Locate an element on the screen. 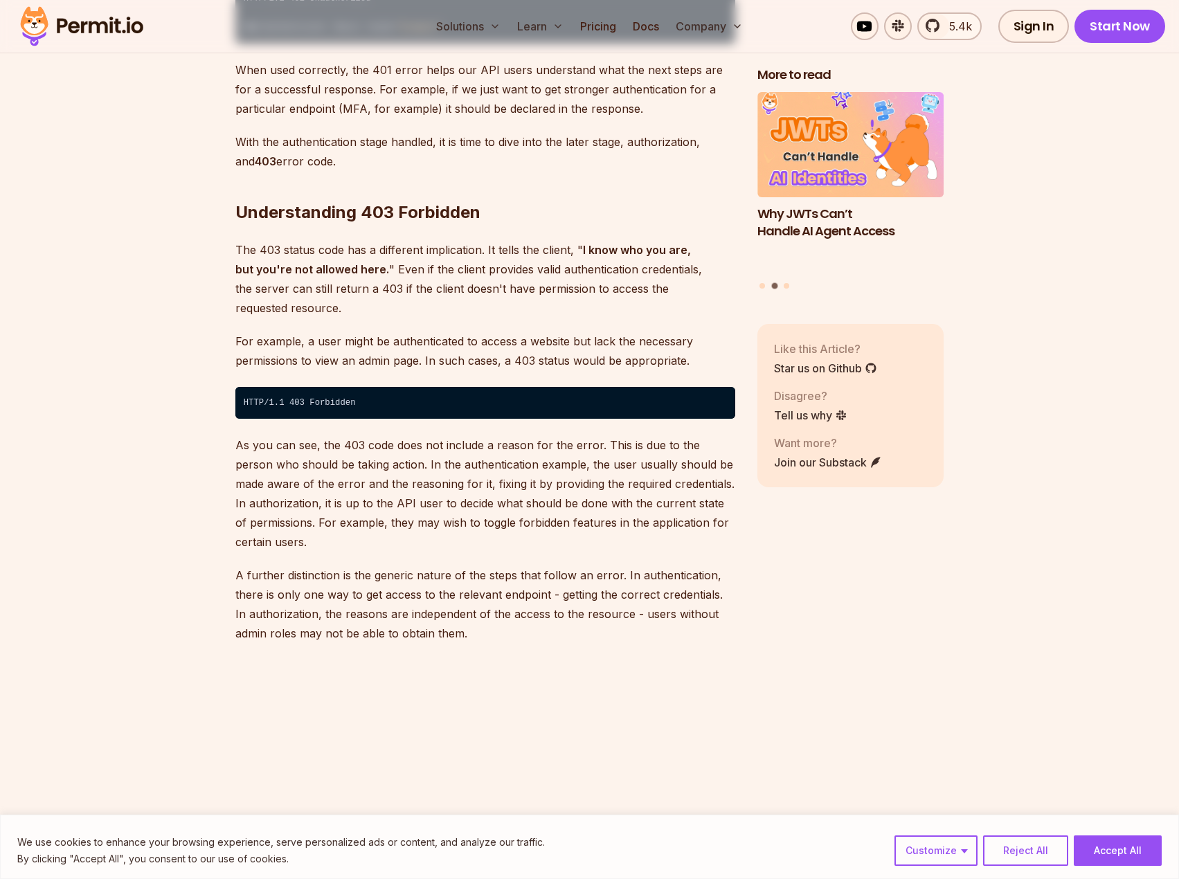  span: 5.4k is located at coordinates (956, 26).